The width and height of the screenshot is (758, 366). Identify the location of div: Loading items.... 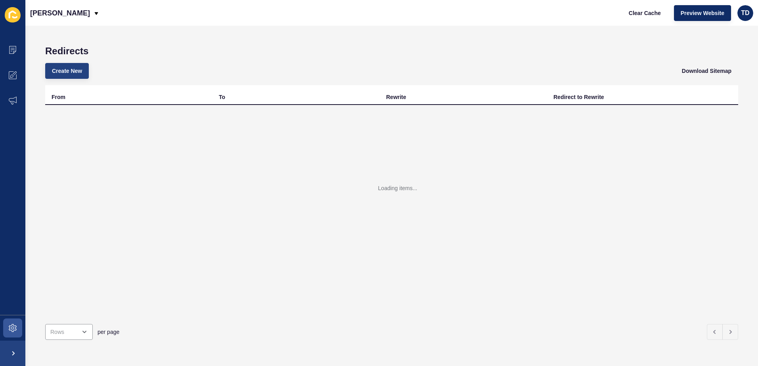
(398, 188).